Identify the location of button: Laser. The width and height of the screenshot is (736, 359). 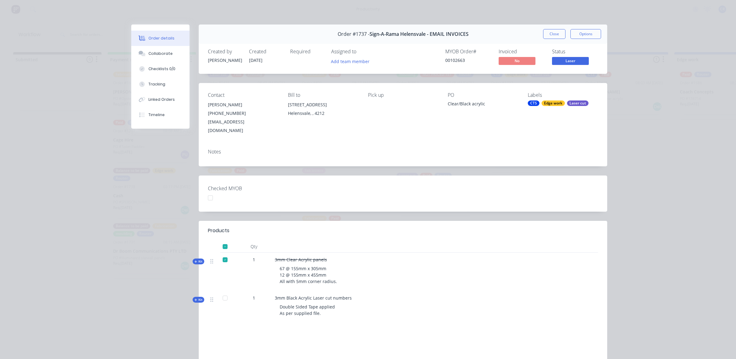
(571, 62).